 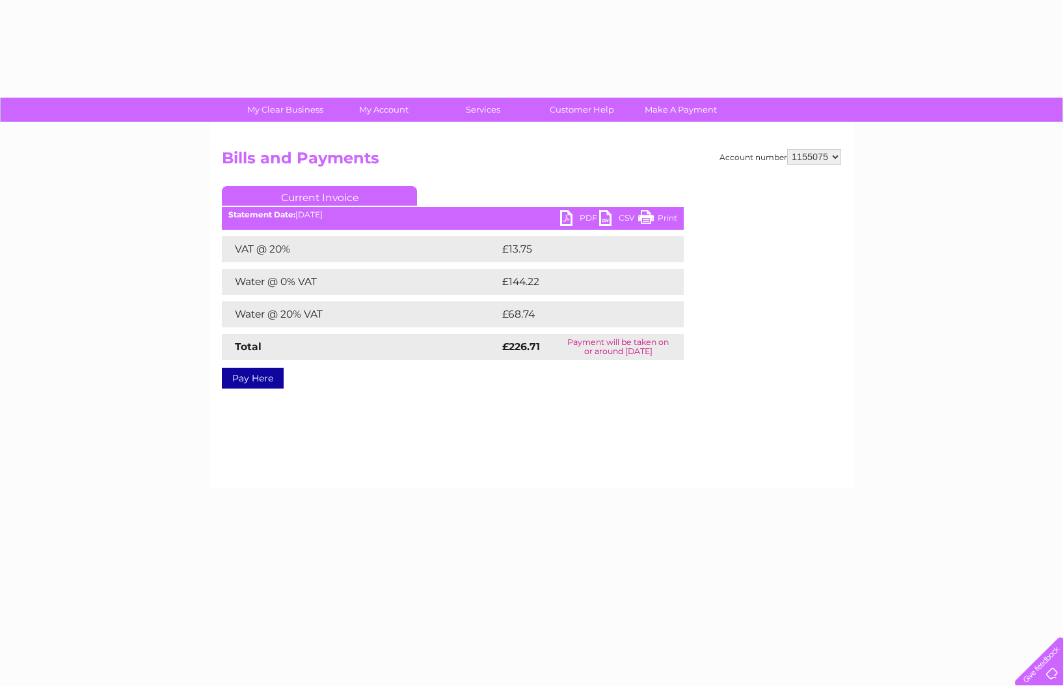 I want to click on b: Statement Date:, so click(x=262, y=214).